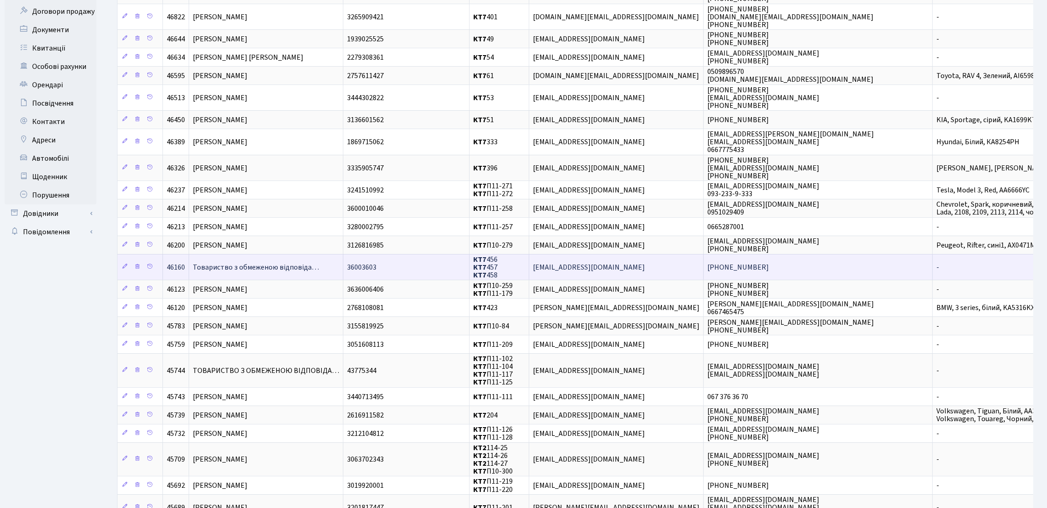 Image resolution: width=1047 pixels, height=508 pixels. I want to click on span: 3636006406, so click(366, 289).